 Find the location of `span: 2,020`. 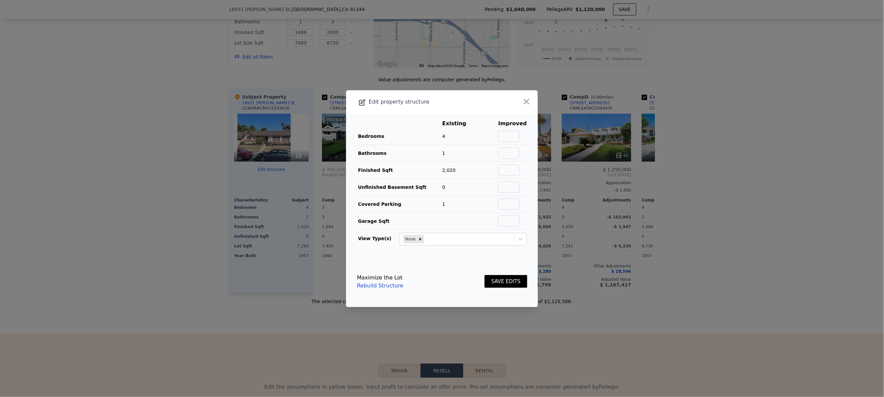

span: 2,020 is located at coordinates (449, 170).